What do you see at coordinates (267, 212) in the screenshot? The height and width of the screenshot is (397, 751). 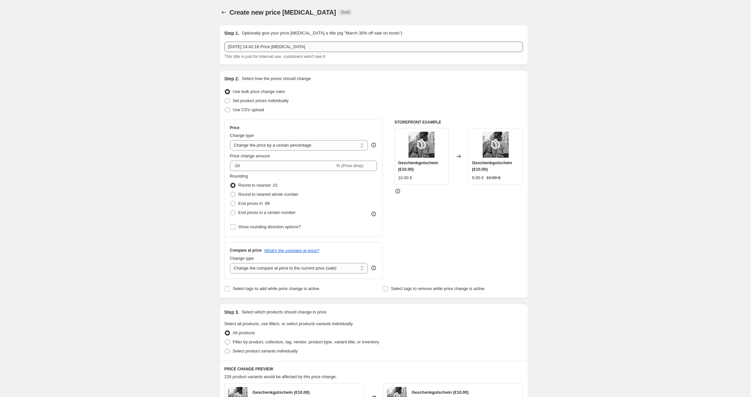 I see `span: End prices in a certain number` at bounding box center [267, 212].